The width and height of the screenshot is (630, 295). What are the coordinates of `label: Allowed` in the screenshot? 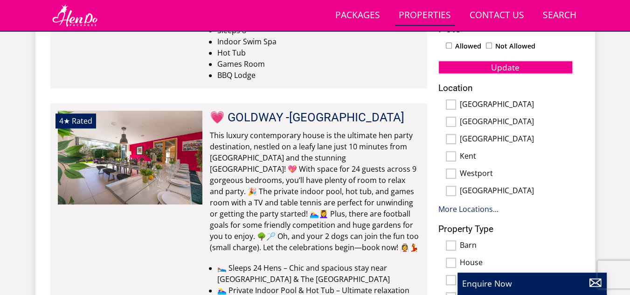 It's located at (469, 46).